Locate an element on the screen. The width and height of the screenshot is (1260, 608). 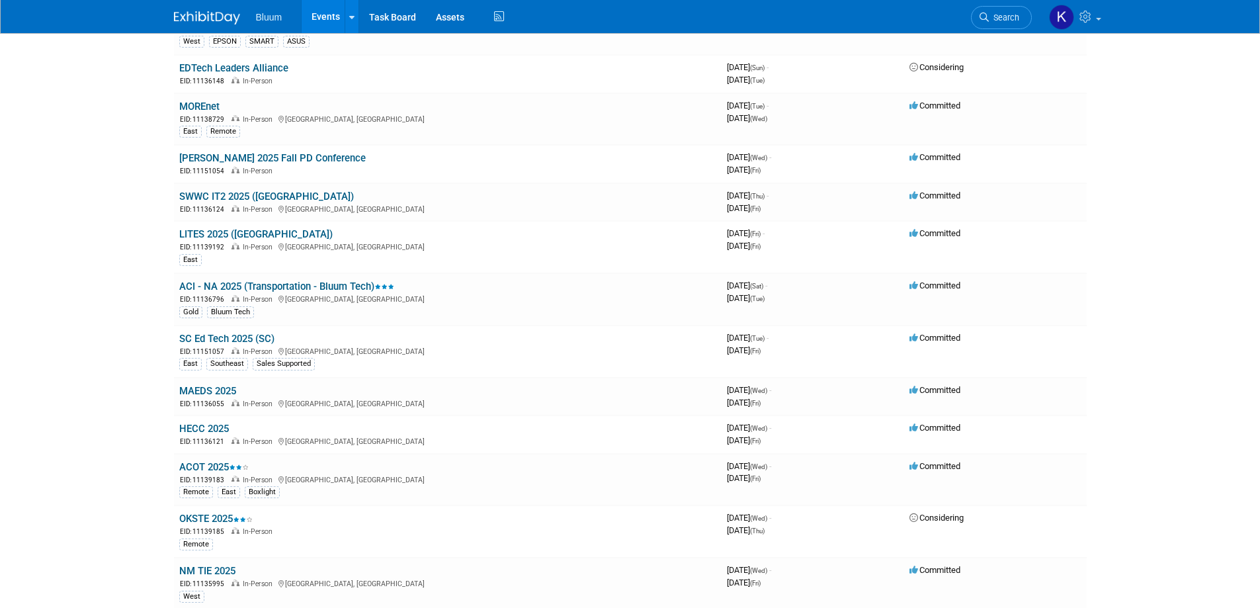
span: EID: 11151057 is located at coordinates (204, 351).